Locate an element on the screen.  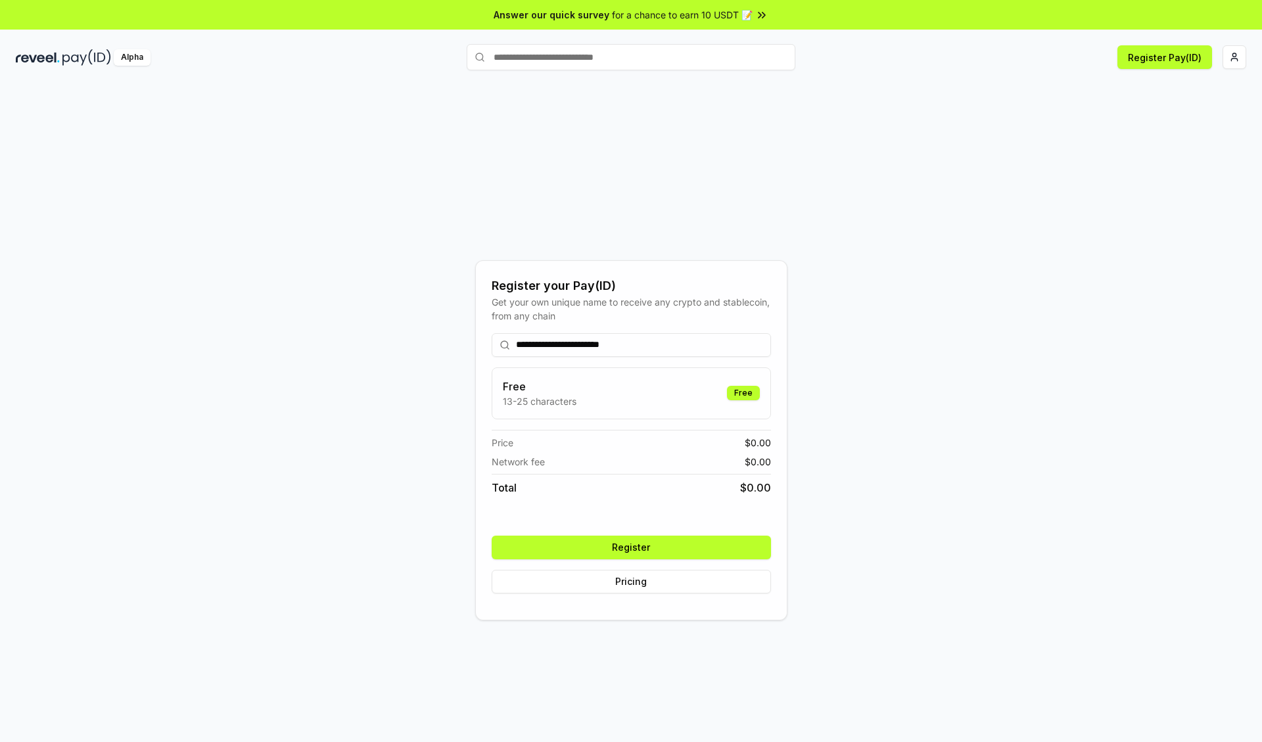
div: Alpha is located at coordinates (132, 57).